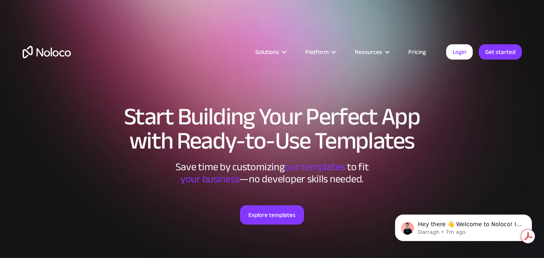  I want to click on span: your business, so click(210, 179).